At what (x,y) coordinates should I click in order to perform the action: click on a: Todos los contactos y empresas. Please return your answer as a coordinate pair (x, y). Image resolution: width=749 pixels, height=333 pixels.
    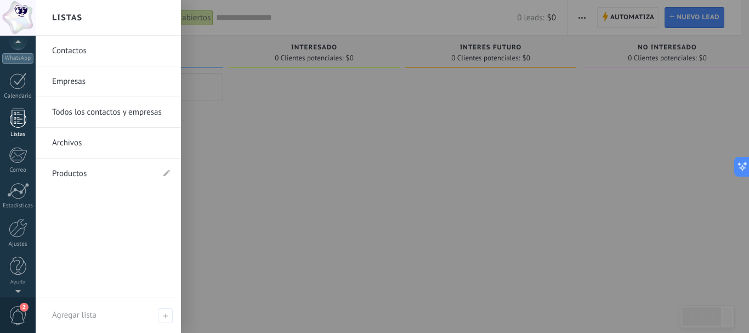
    Looking at the image, I should click on (111, 112).